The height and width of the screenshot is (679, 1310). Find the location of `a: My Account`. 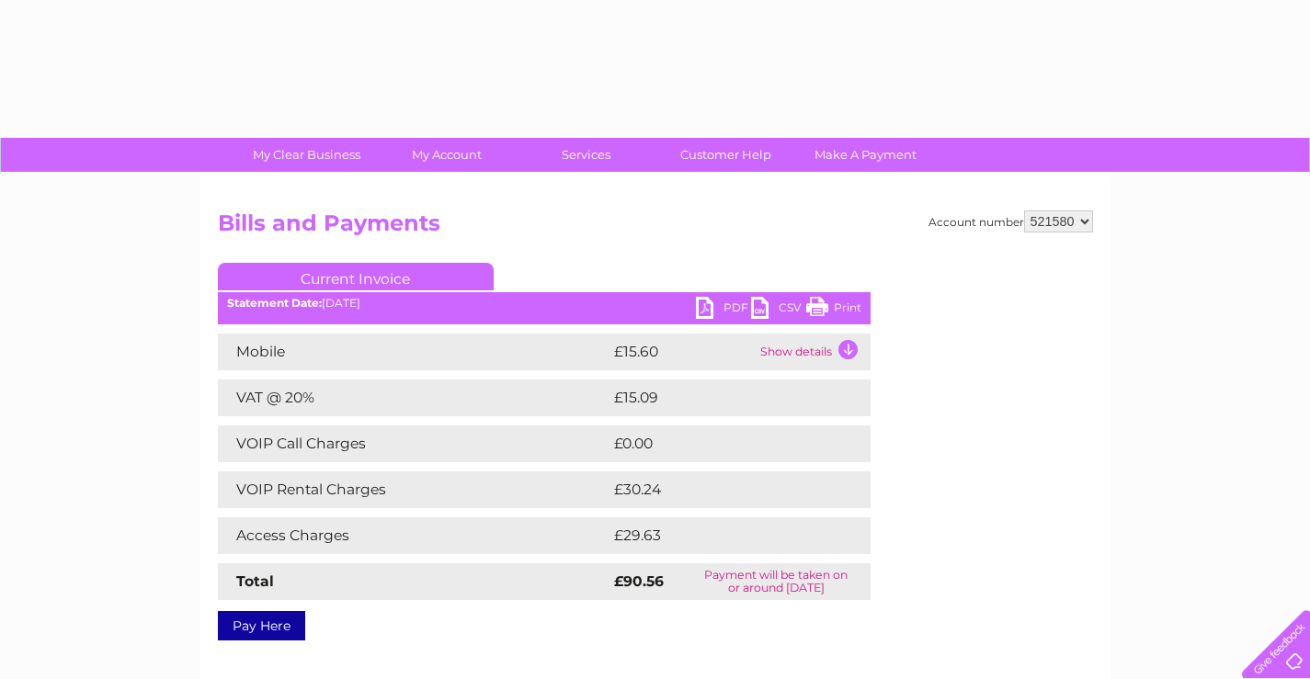

a: My Account is located at coordinates (446, 154).